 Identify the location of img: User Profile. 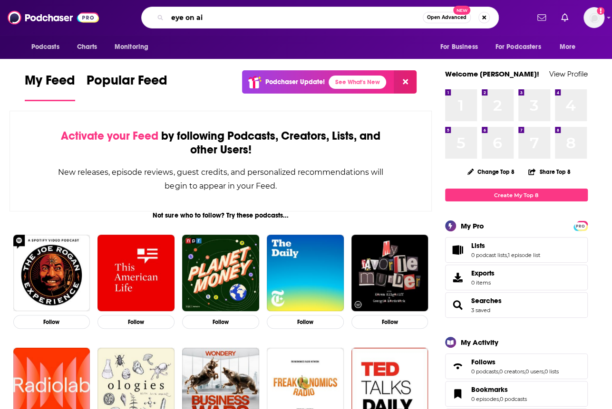
(594, 18).